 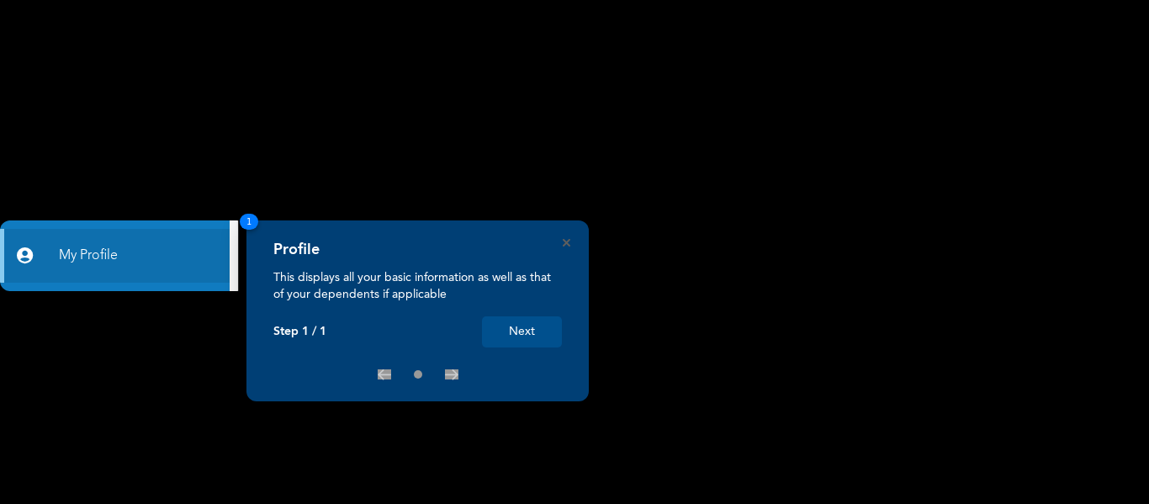 What do you see at coordinates (521, 331) in the screenshot?
I see `button: Next` at bounding box center [521, 331].